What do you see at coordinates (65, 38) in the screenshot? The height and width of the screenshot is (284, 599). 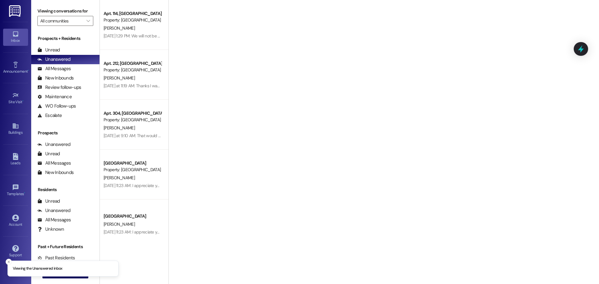 I see `div: Prospects + Residents` at bounding box center [65, 38].